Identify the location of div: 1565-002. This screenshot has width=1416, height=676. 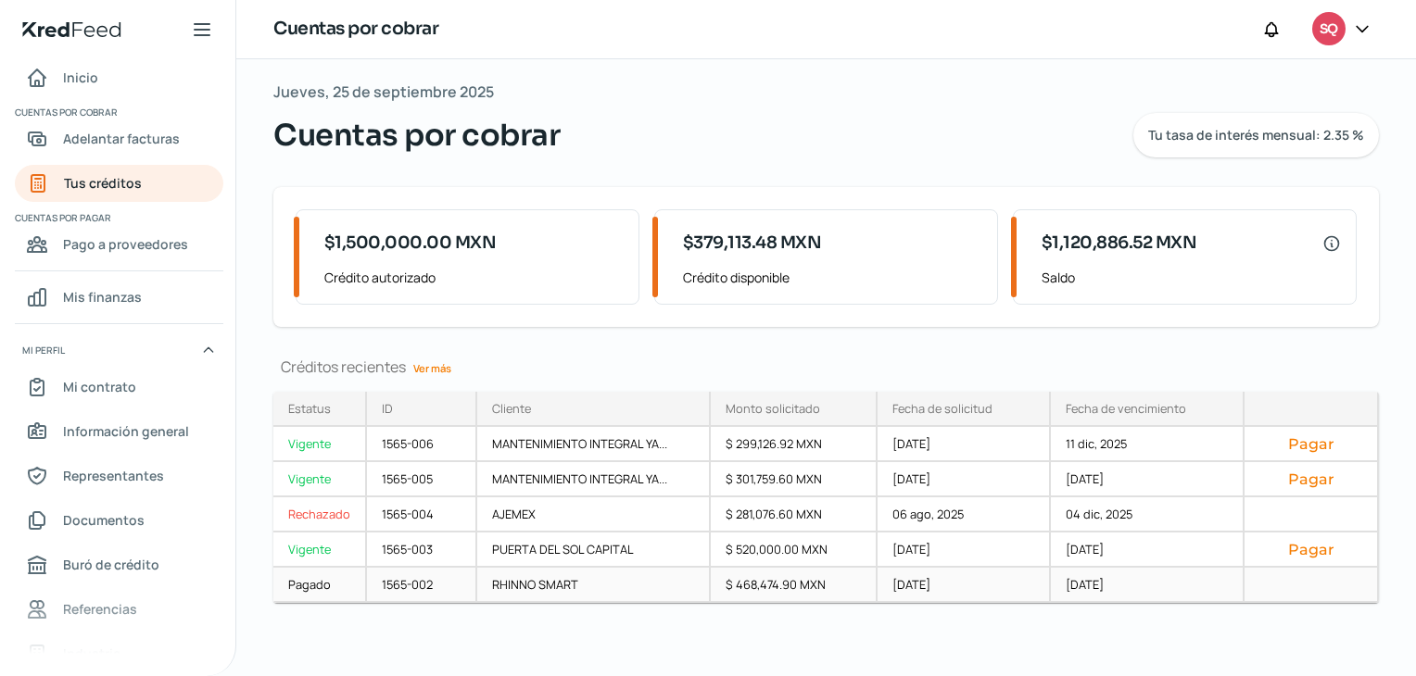
(422, 586).